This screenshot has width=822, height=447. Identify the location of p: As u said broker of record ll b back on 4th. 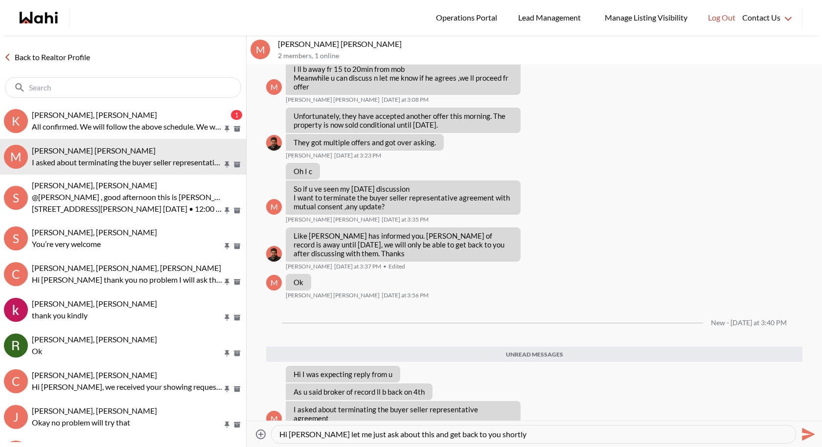
(359, 392).